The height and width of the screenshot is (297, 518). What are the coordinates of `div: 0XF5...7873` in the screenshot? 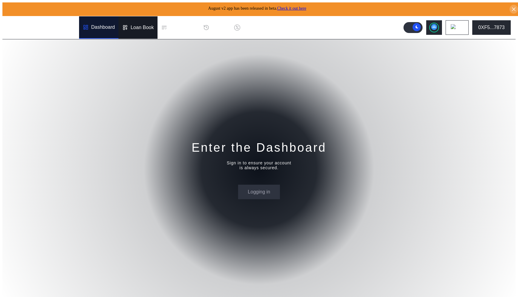 It's located at (492, 28).